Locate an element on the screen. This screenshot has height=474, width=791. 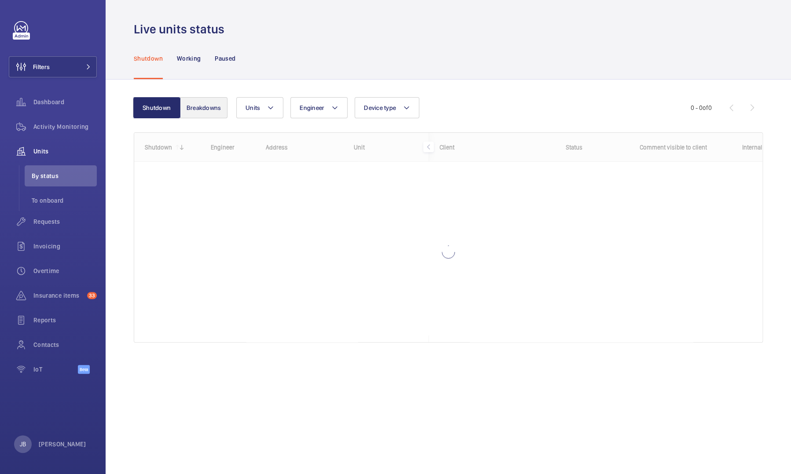
p: JB is located at coordinates (23, 444).